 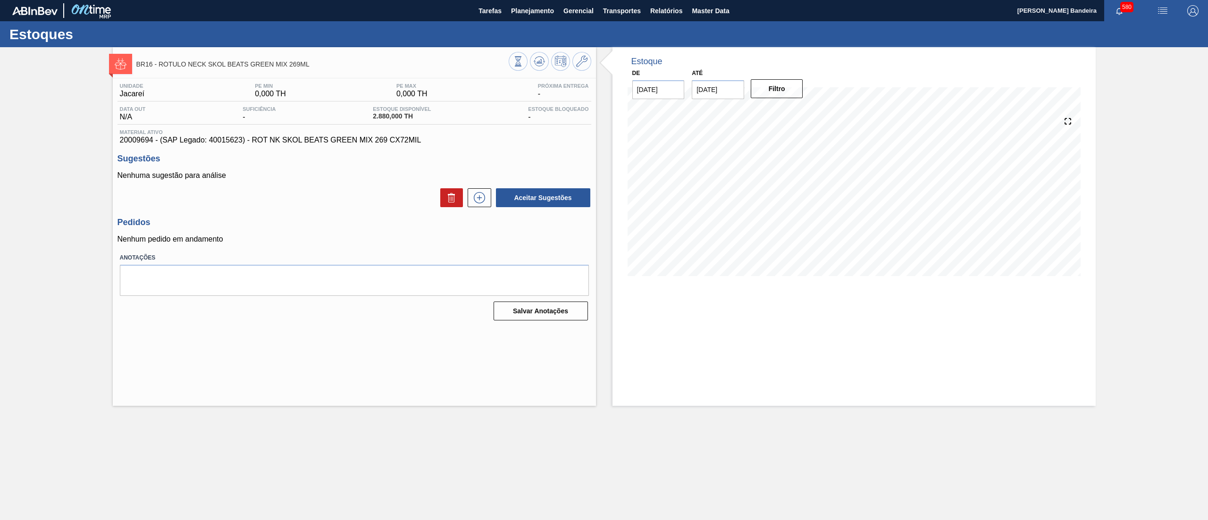 I want to click on h1: Estoques, so click(x=93, y=34).